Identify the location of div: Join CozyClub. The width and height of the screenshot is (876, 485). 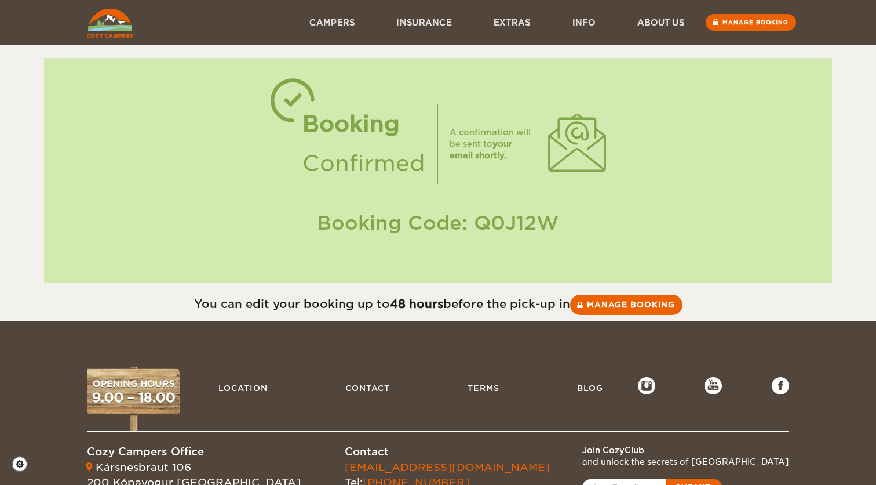
(686, 450).